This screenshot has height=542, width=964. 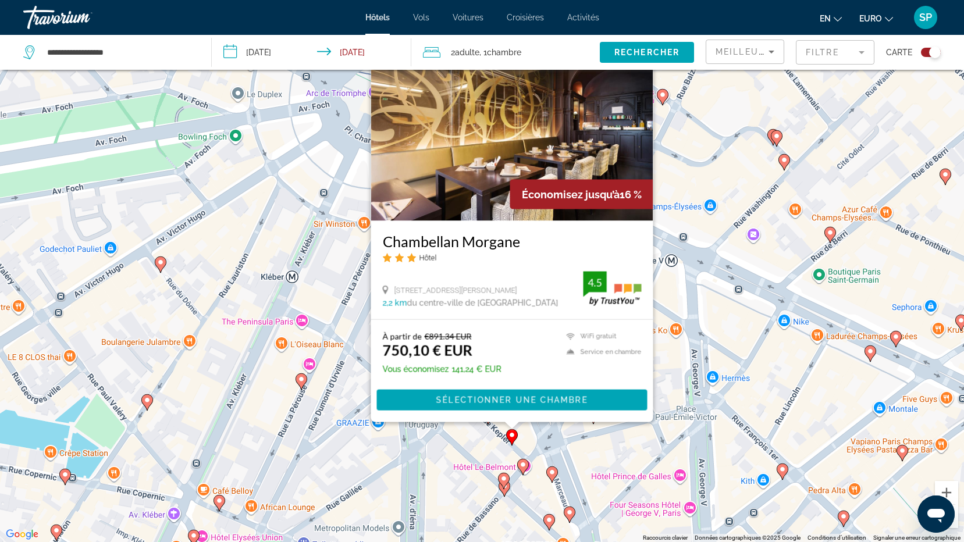 What do you see at coordinates (647, 52) in the screenshot?
I see `span: Rechercher` at bounding box center [647, 52].